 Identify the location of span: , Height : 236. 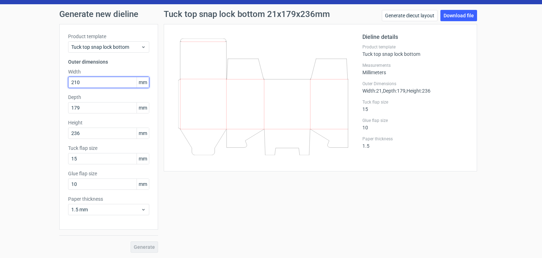
(418, 91).